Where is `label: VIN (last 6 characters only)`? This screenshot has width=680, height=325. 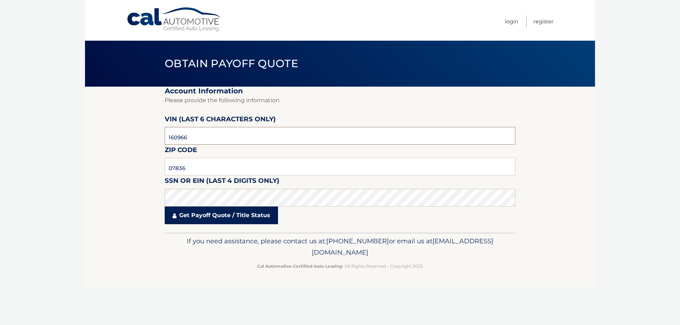 label: VIN (last 6 characters only) is located at coordinates (220, 120).